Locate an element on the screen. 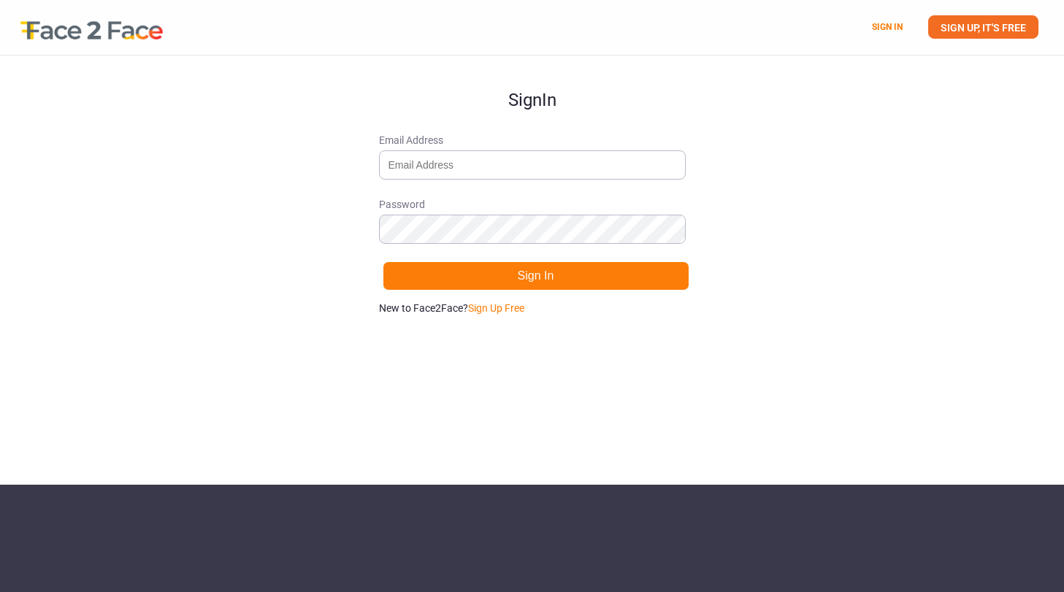 This screenshot has width=1064, height=592. h1: Sign In is located at coordinates (532, 82).